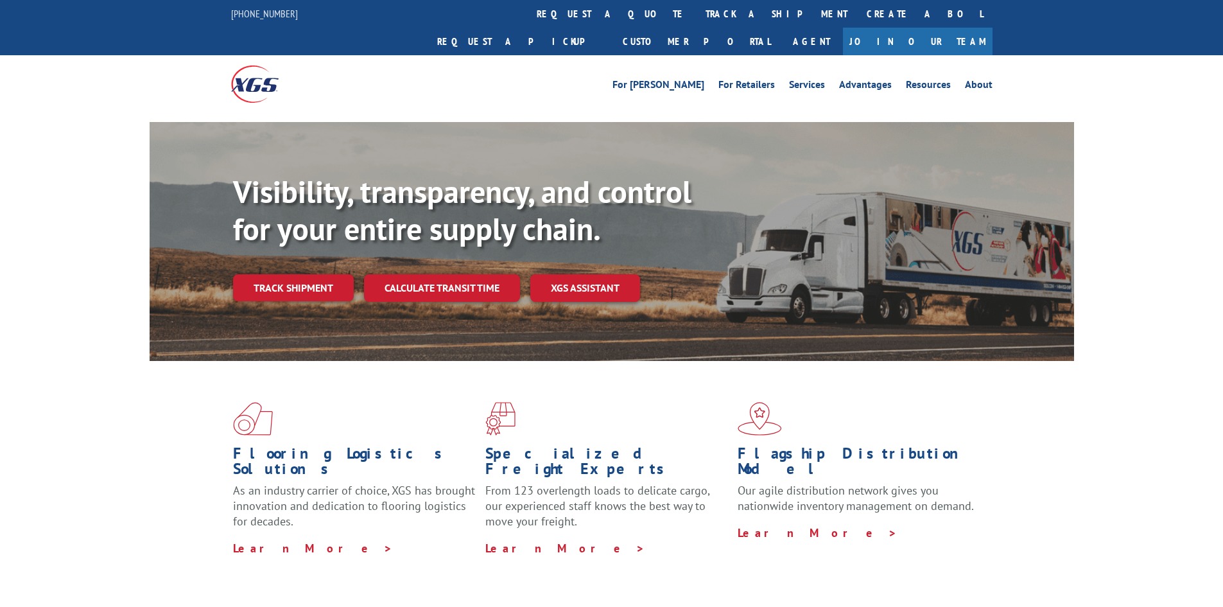 The image size is (1223, 607). What do you see at coordinates (917, 41) in the screenshot?
I see `a: Join Our Team` at bounding box center [917, 41].